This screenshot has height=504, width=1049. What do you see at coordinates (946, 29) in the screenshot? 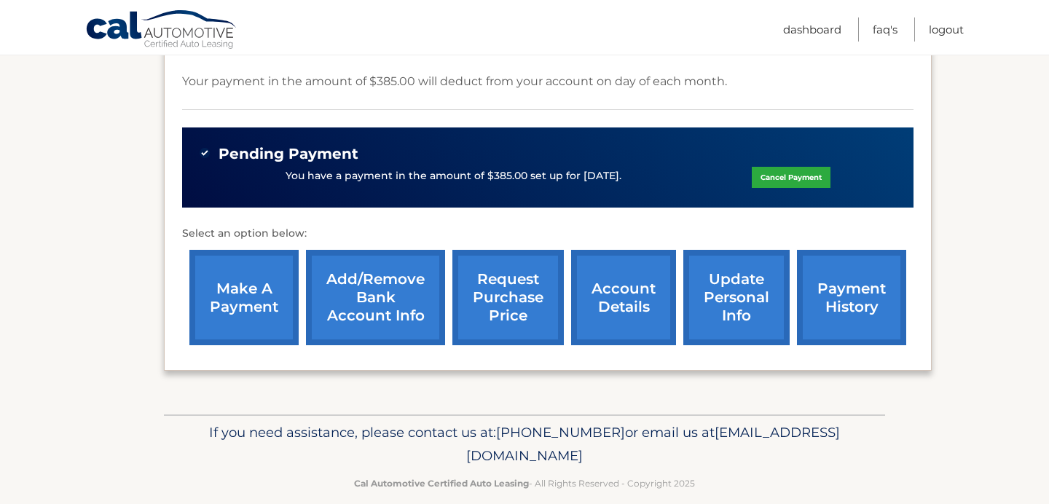
I see `a: Logout` at bounding box center [946, 29].